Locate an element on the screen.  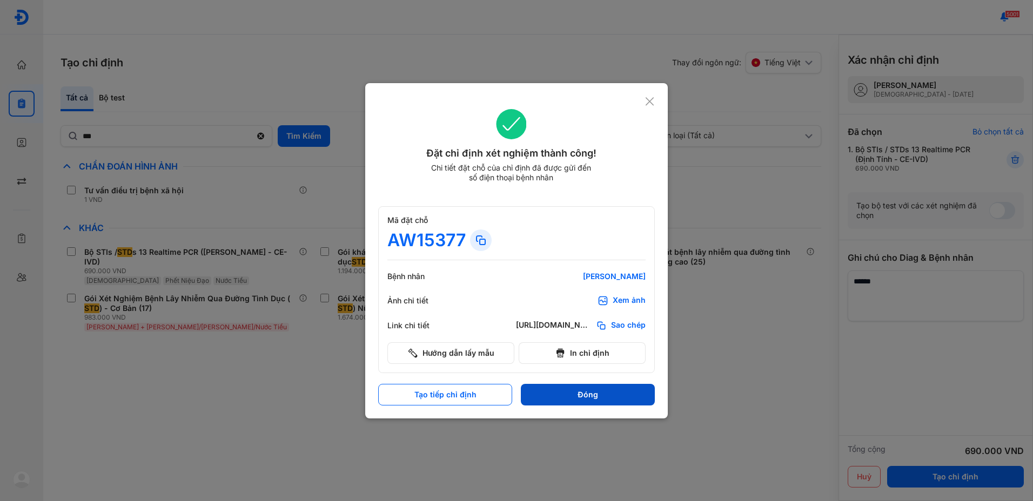
button: In chỉ định is located at coordinates (582, 353).